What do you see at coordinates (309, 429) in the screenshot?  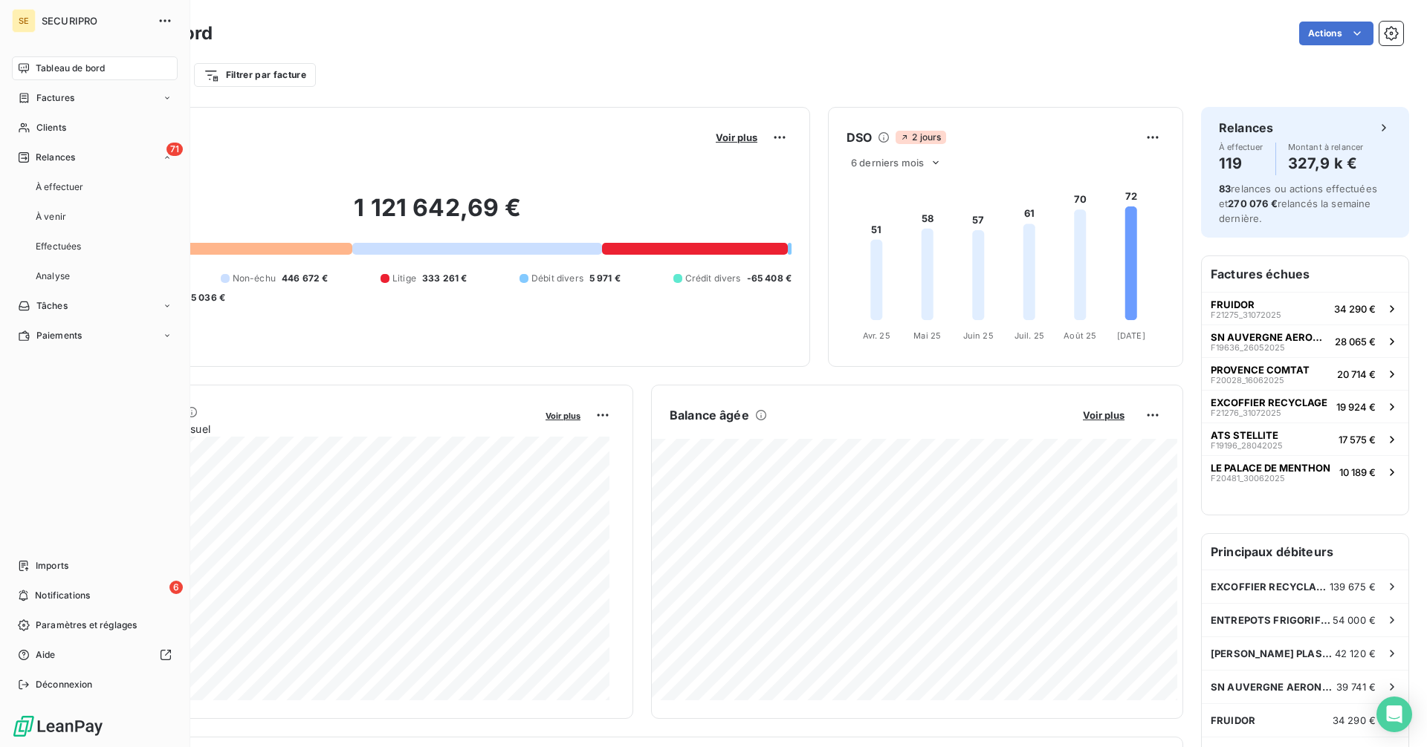 I see `span: Chiffre d'affaires mensuel` at bounding box center [309, 429].